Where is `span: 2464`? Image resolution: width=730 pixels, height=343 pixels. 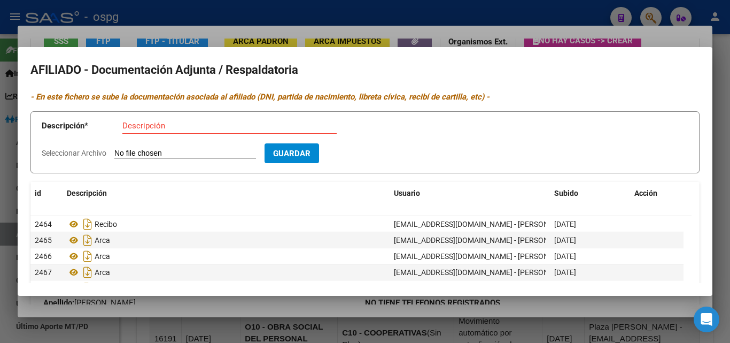 span: 2464 is located at coordinates (43, 224).